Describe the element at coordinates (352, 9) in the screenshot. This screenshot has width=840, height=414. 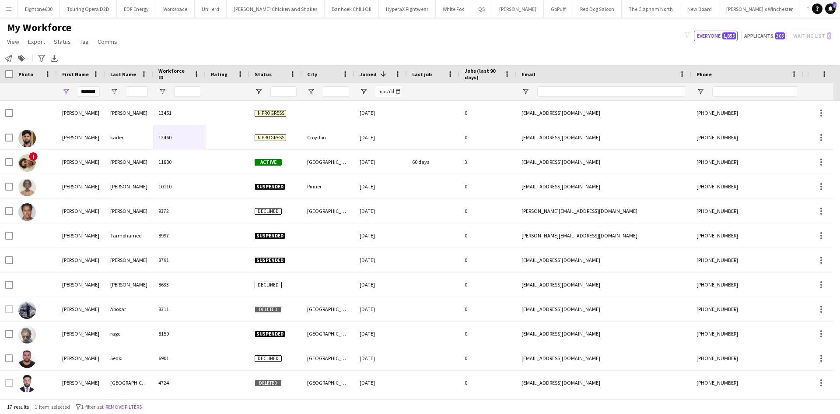
I see `button: Banhoek Chilli Oil` at that location.